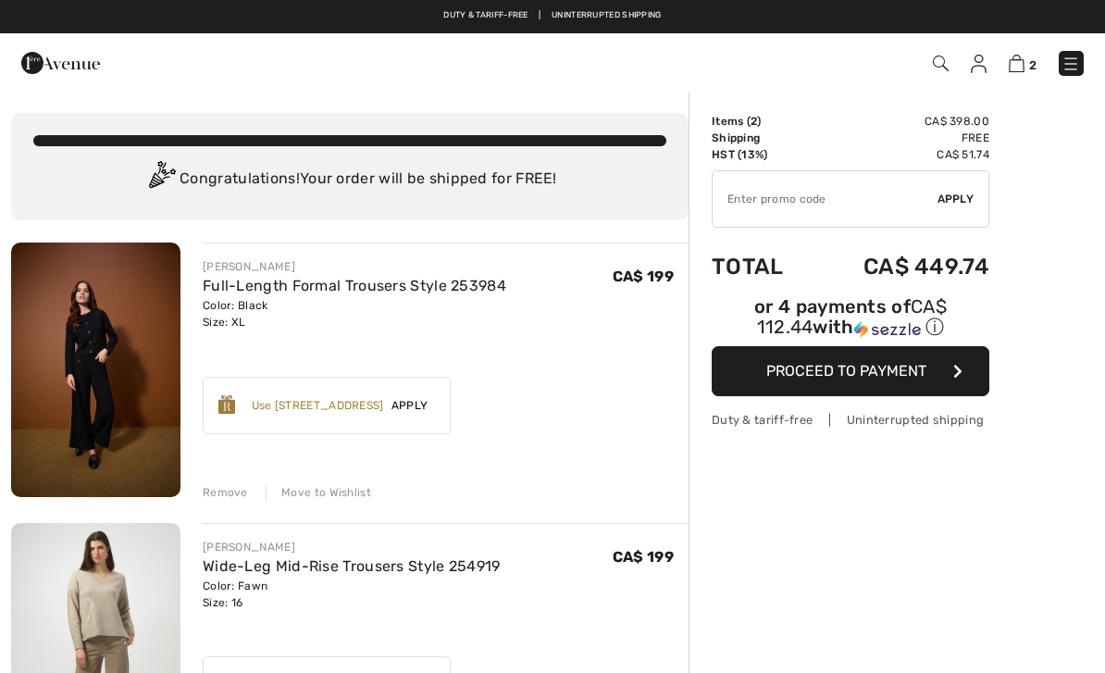 This screenshot has width=1105, height=673. What do you see at coordinates (355, 314) in the screenshot?
I see `div: Color: Black Size: XL` at bounding box center [355, 314].